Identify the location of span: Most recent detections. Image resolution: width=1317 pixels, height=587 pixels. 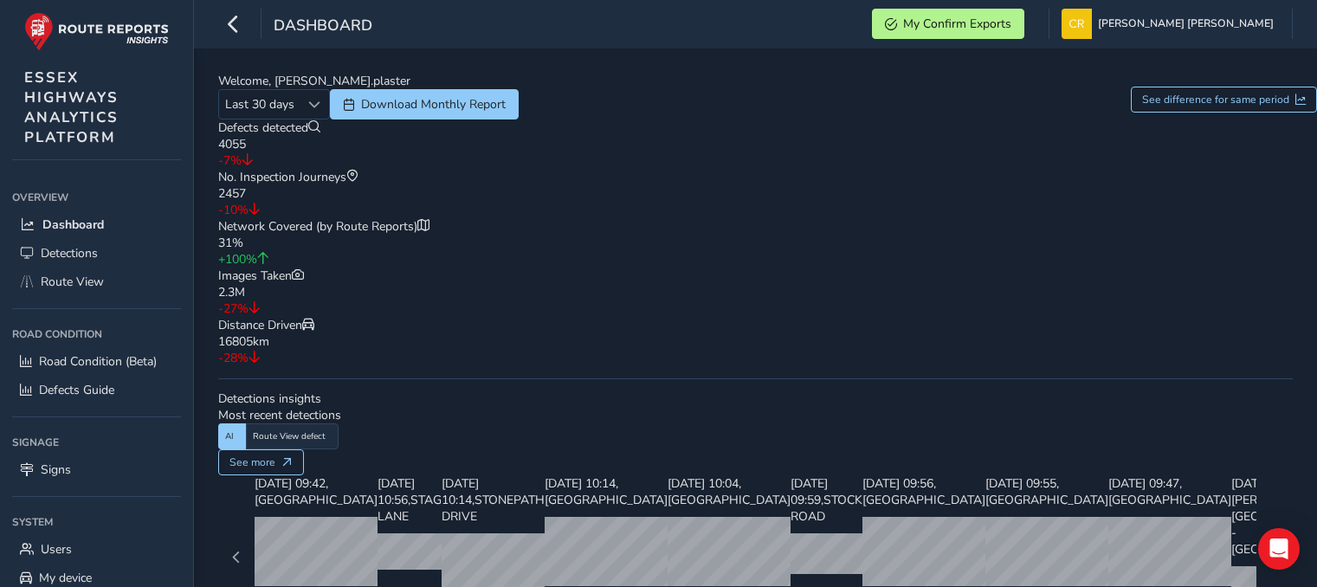
(280, 415).